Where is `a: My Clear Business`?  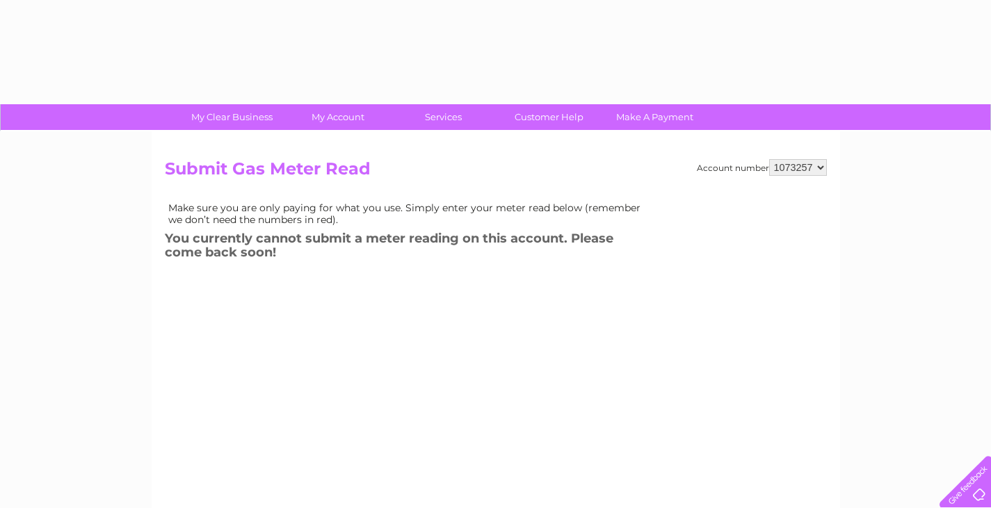
a: My Clear Business is located at coordinates (232, 117).